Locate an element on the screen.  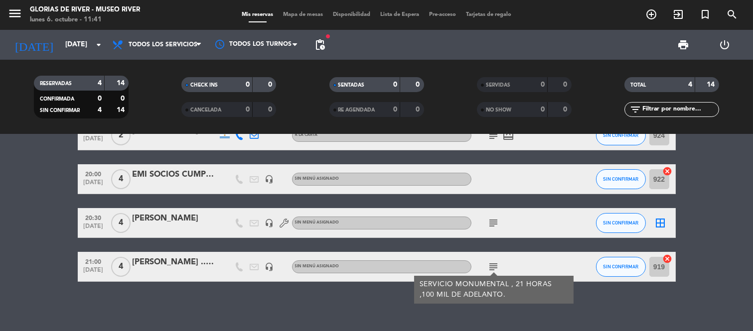
span: RESERVADAS is located at coordinates (56, 84).